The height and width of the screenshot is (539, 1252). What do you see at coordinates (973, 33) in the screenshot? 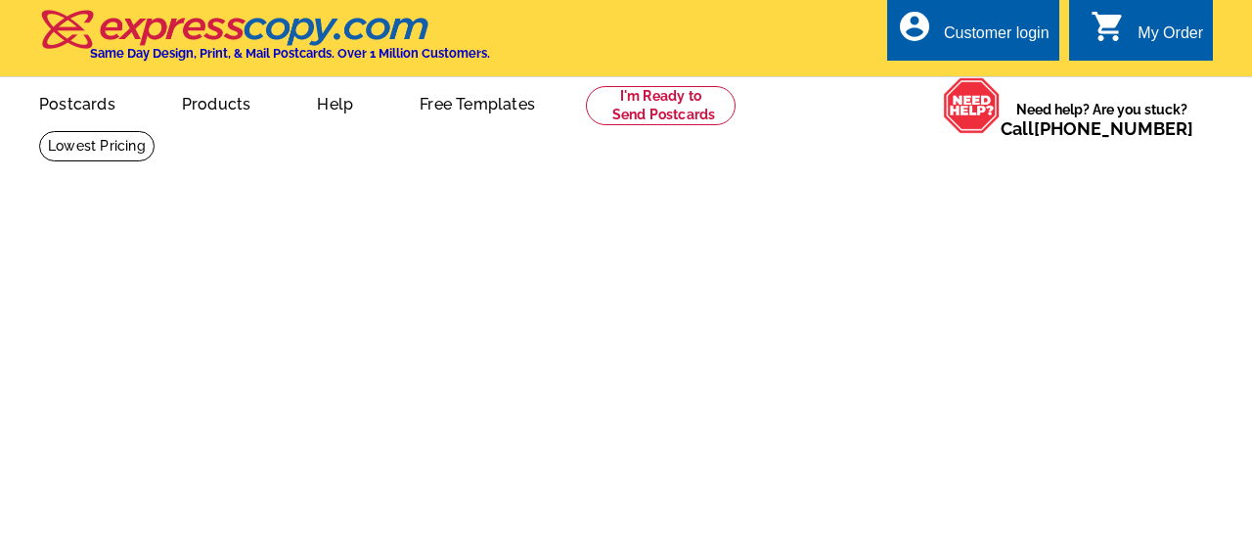
I see `a: account_circle Customer login` at bounding box center [973, 33].